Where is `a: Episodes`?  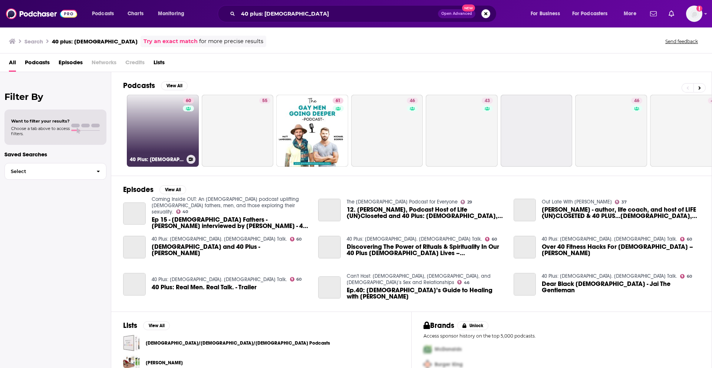
a: Episodes is located at coordinates (70, 64).